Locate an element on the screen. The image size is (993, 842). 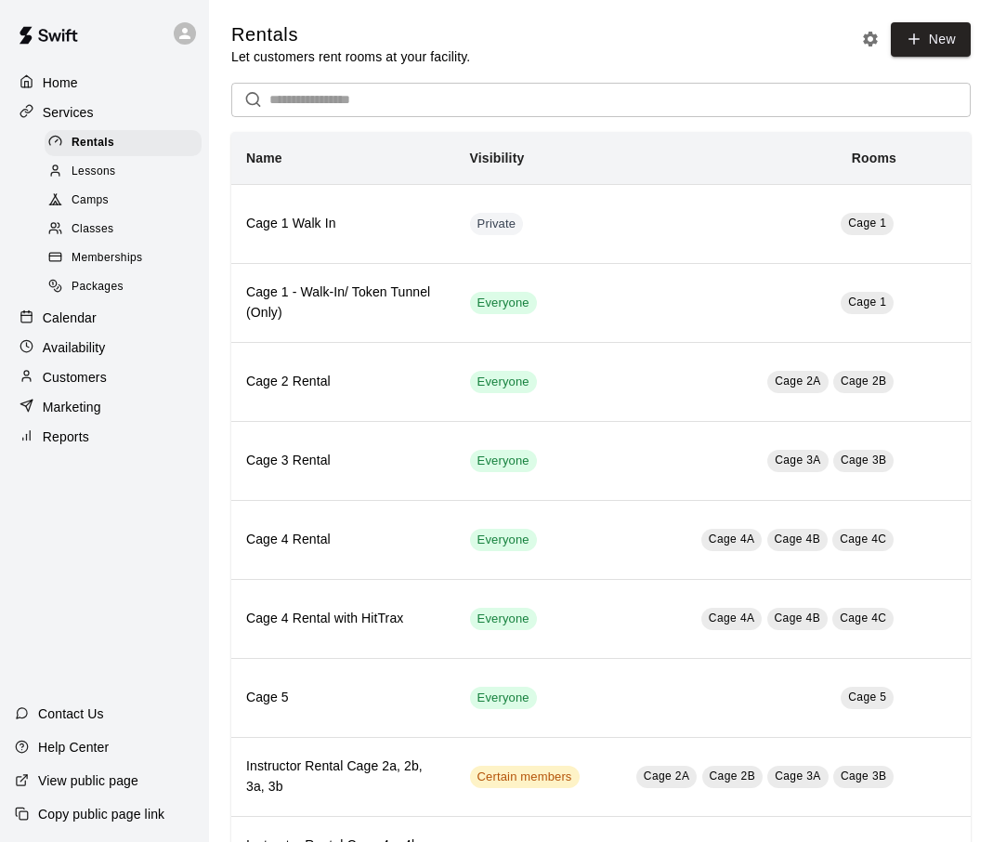
div: Packages is located at coordinates (123, 287).